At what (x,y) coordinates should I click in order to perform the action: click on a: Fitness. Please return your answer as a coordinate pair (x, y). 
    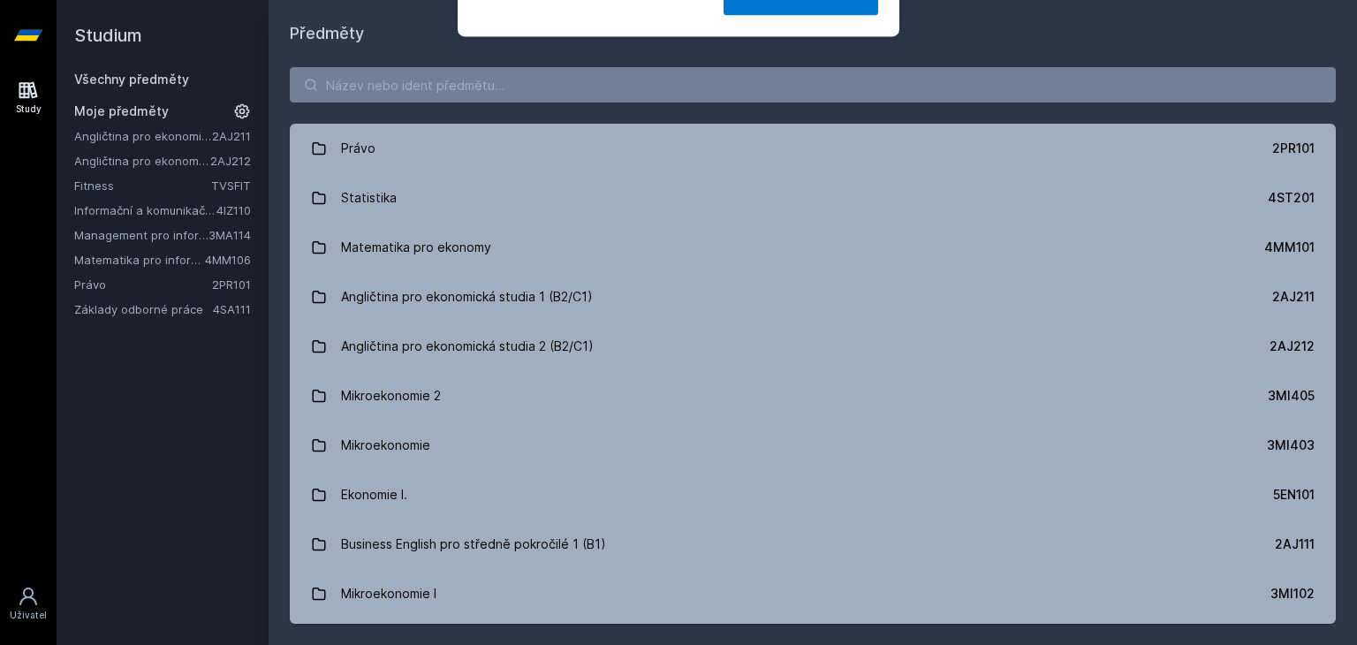
    Looking at the image, I should click on (142, 186).